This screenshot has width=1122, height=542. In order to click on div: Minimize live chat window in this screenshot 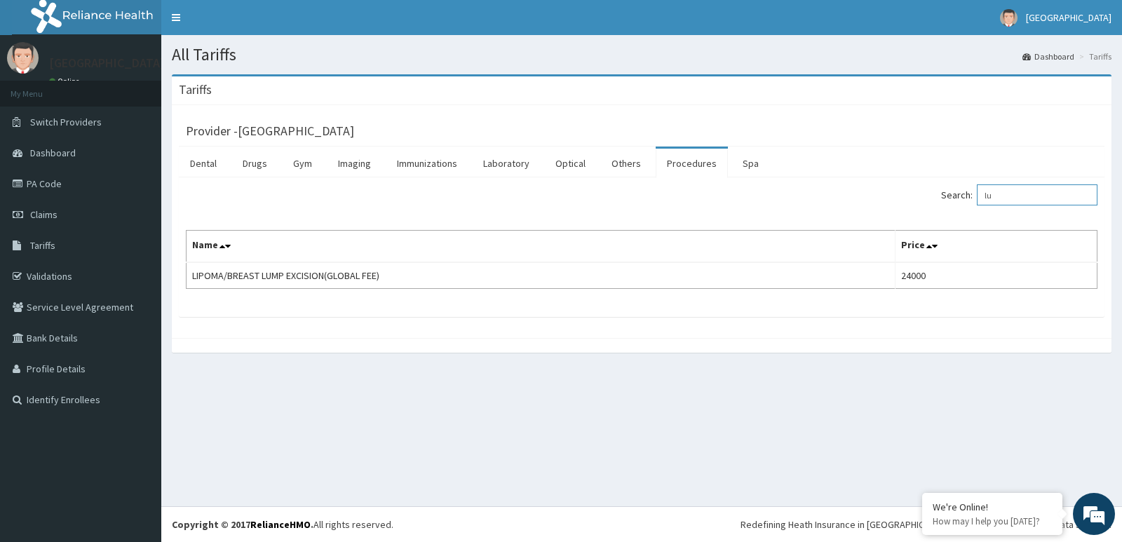, I will do `click(247, 24)`.